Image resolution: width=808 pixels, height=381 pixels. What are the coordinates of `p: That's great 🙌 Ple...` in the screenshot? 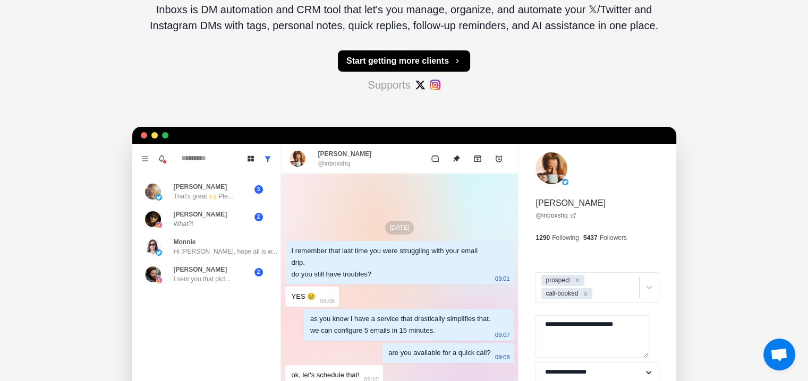 It's located at (203, 197).